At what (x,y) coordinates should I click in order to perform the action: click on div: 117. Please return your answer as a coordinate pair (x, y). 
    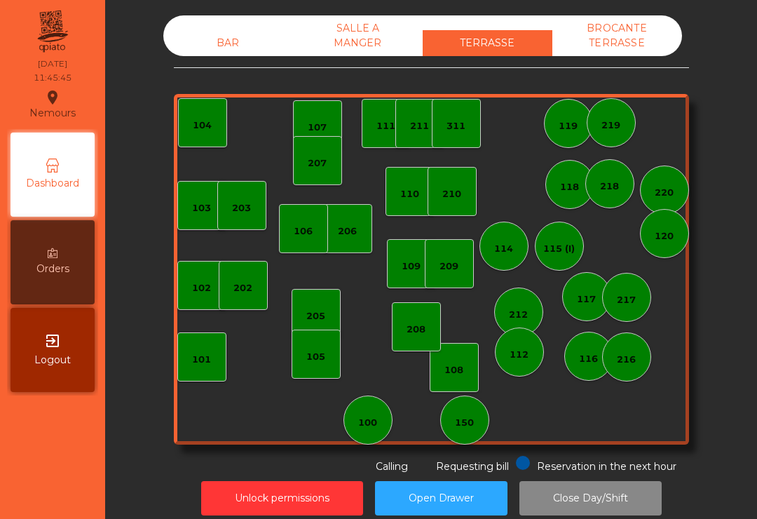
    Looking at the image, I should click on (586, 299).